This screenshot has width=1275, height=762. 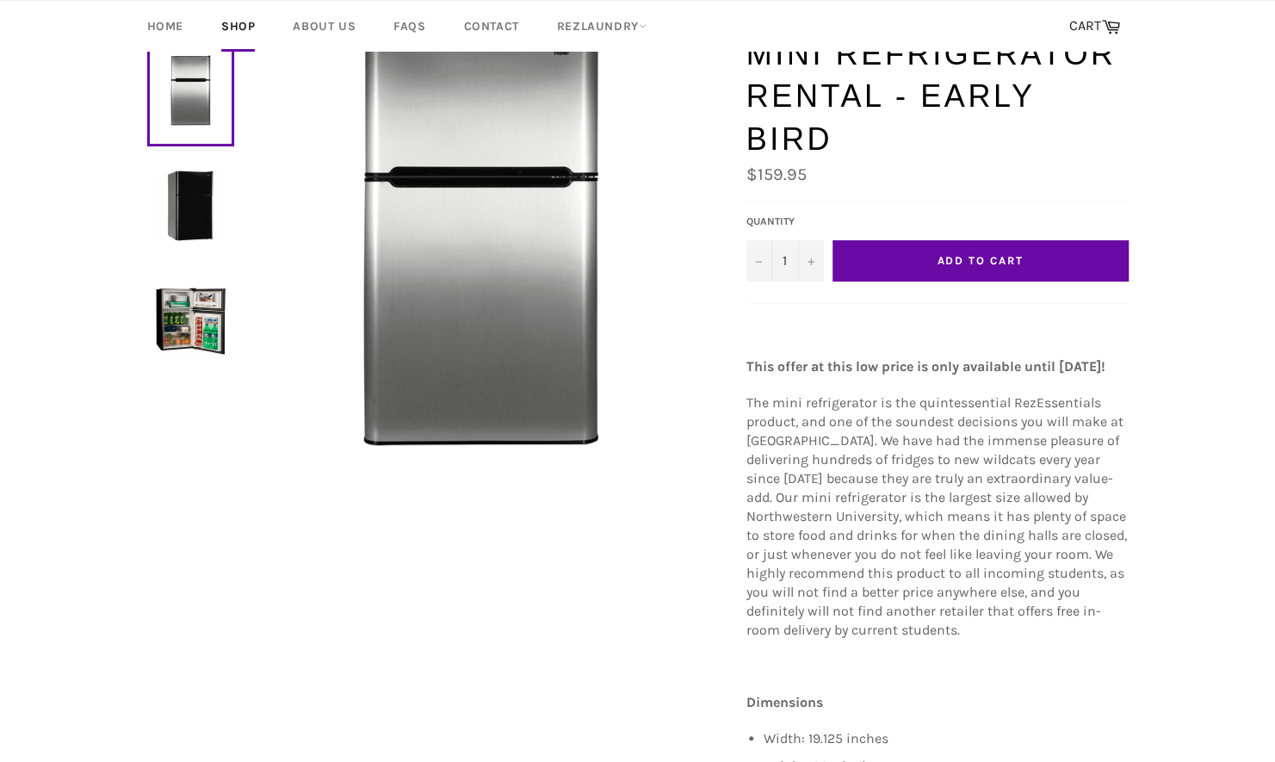 I want to click on a: CART, so click(x=1094, y=27).